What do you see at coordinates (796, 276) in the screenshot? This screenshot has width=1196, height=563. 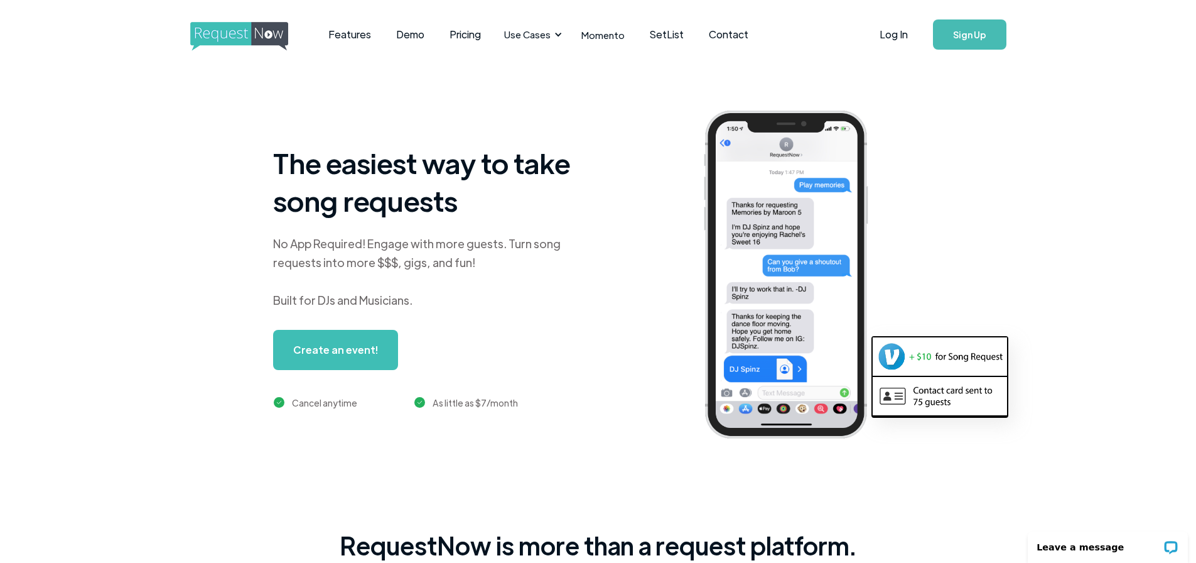 I see `img: iphone screenshot` at bounding box center [796, 276].